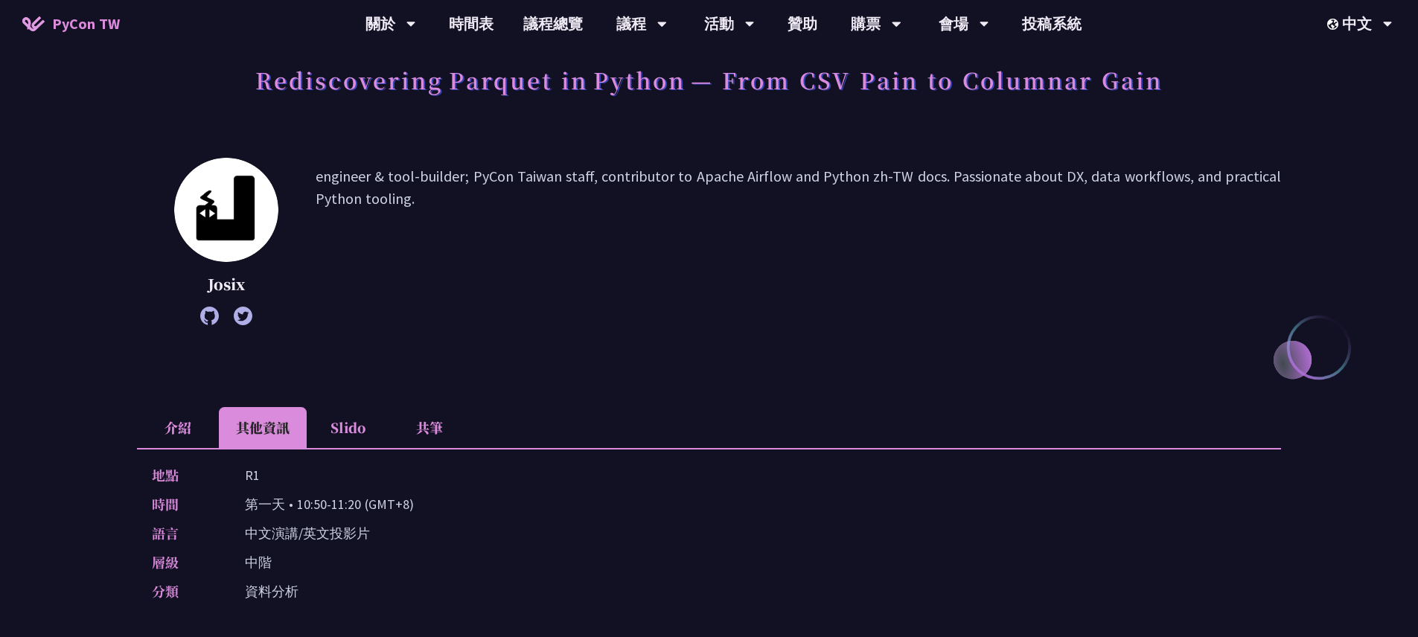 The width and height of the screenshot is (1418, 637). I want to click on p: 中文演講/英文投影片, so click(307, 533).